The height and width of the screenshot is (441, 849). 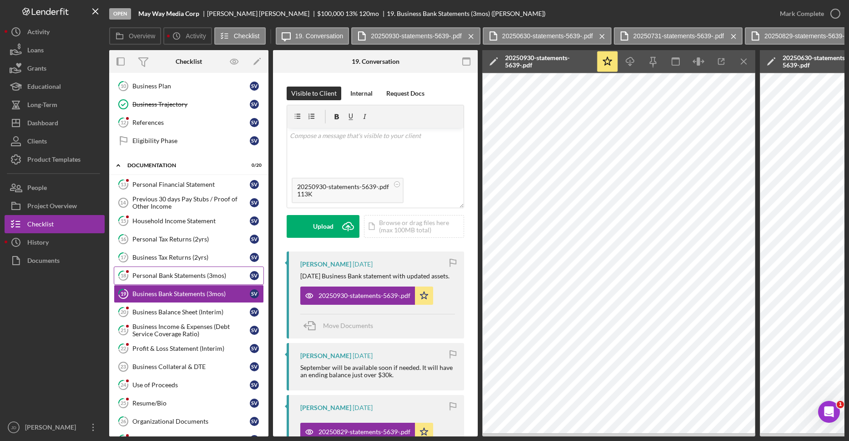 What do you see at coordinates (123, 384) in the screenshot?
I see `tspan: 24` at bounding box center [123, 384].